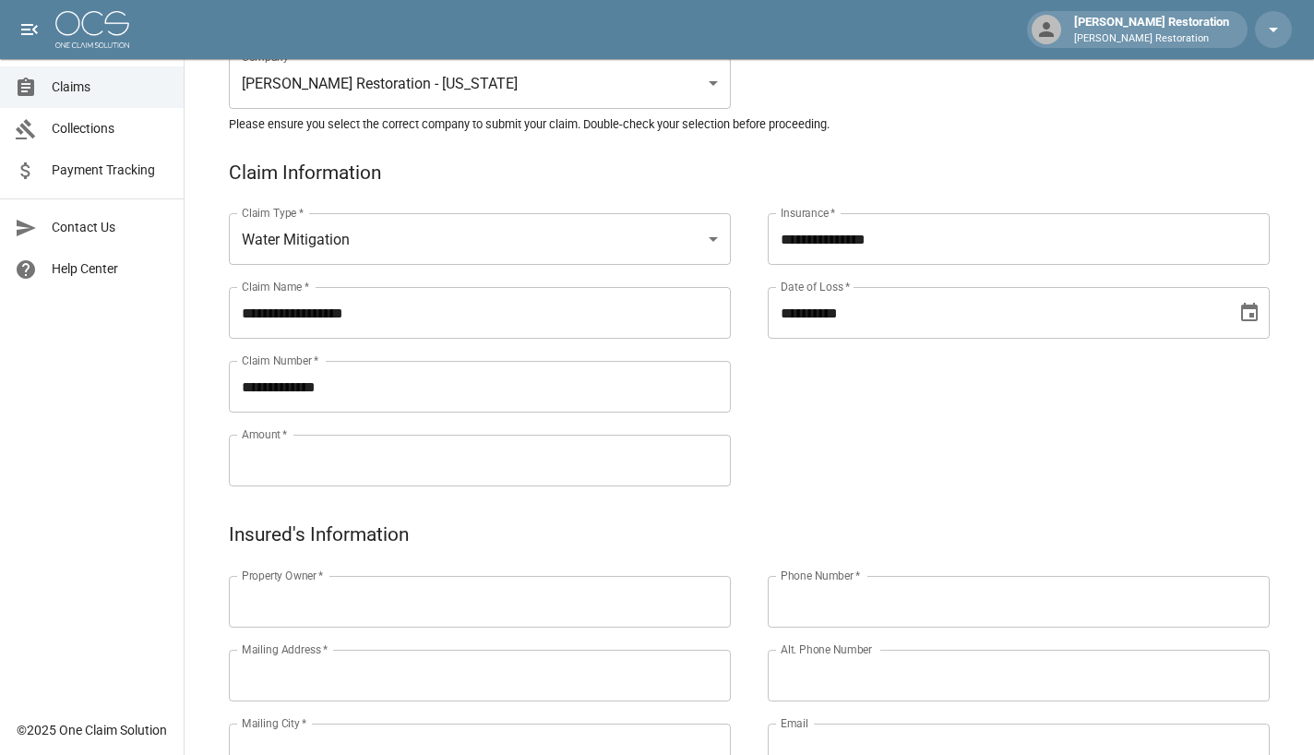 This screenshot has height=755, width=1314. Describe the element at coordinates (820, 575) in the screenshot. I see `label: Phone Number` at that location.